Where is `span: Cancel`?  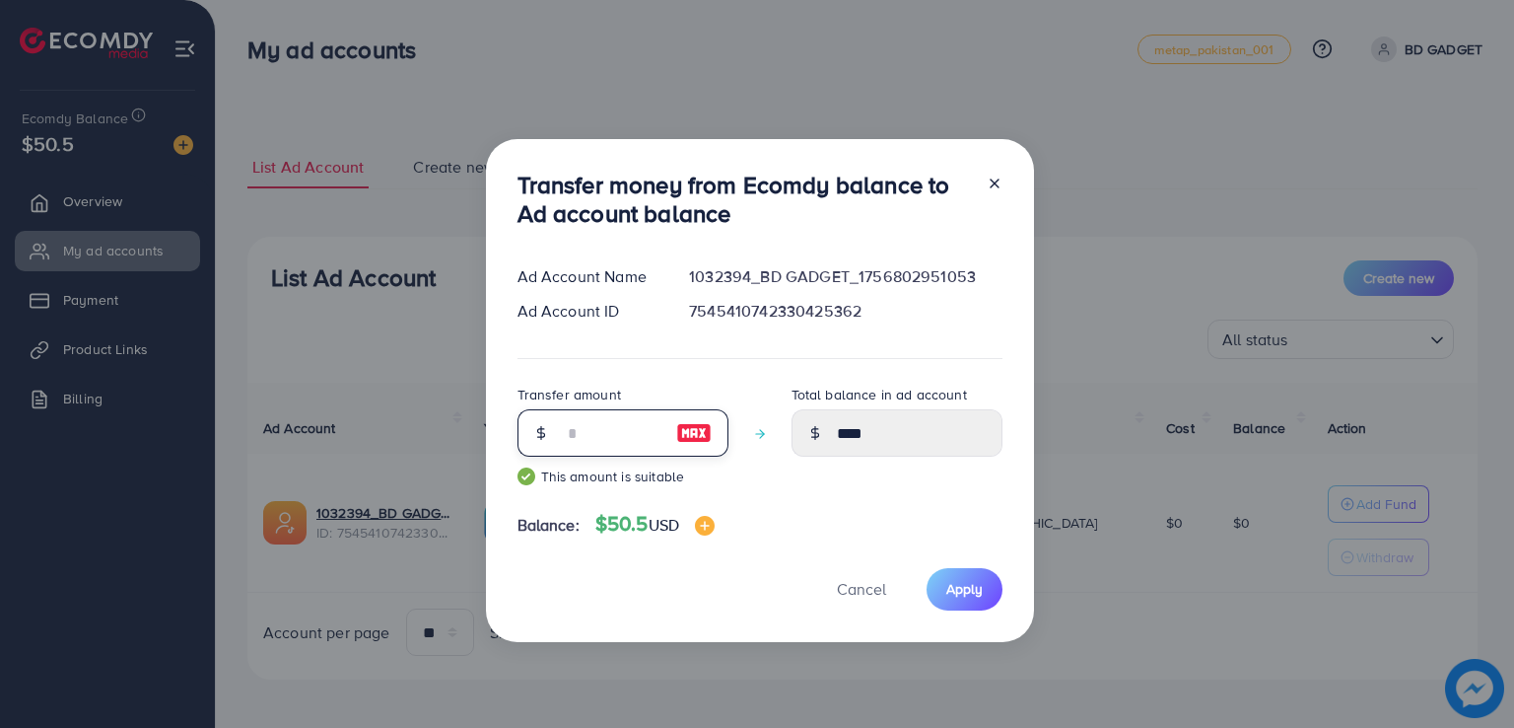 span: Cancel is located at coordinates (862, 589).